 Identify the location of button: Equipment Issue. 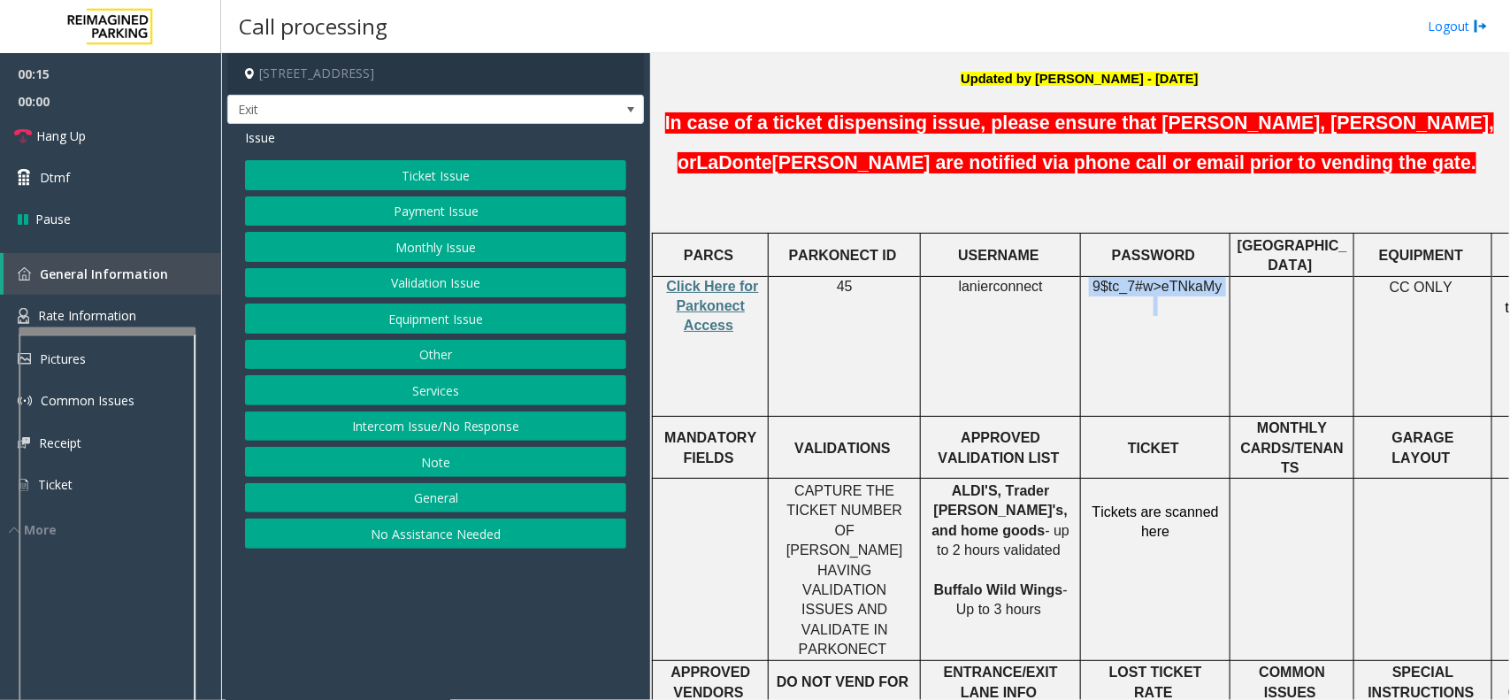
(435, 318).